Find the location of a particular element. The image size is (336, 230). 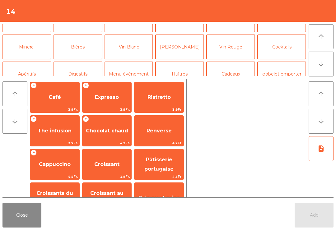

span: Expresso is located at coordinates (107, 97).